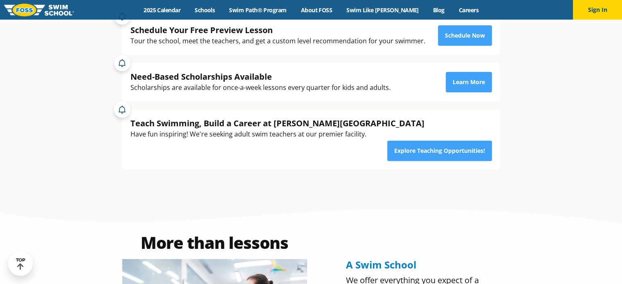 Image resolution: width=622 pixels, height=284 pixels. Describe the element at coordinates (381, 265) in the screenshot. I see `span: A Swim School` at that location.